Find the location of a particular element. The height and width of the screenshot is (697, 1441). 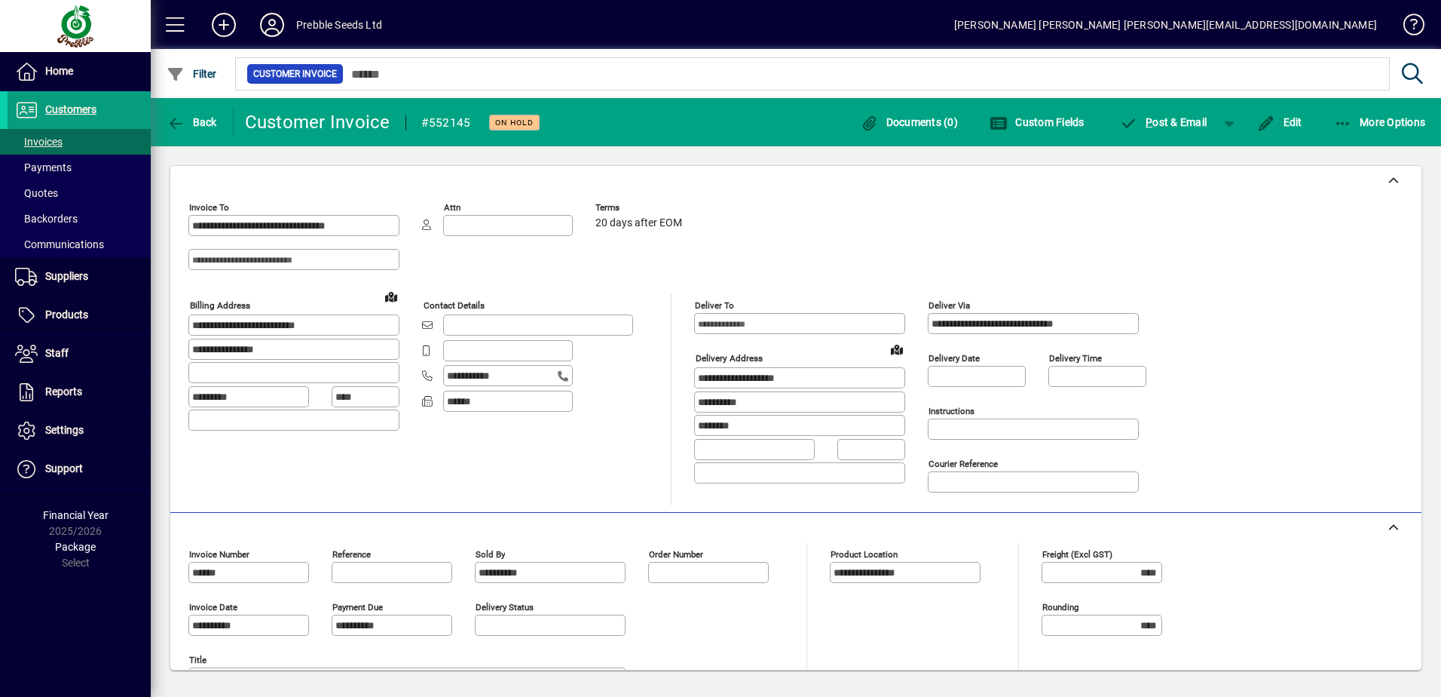

mat-label: Delivery date is located at coordinates (954, 358).